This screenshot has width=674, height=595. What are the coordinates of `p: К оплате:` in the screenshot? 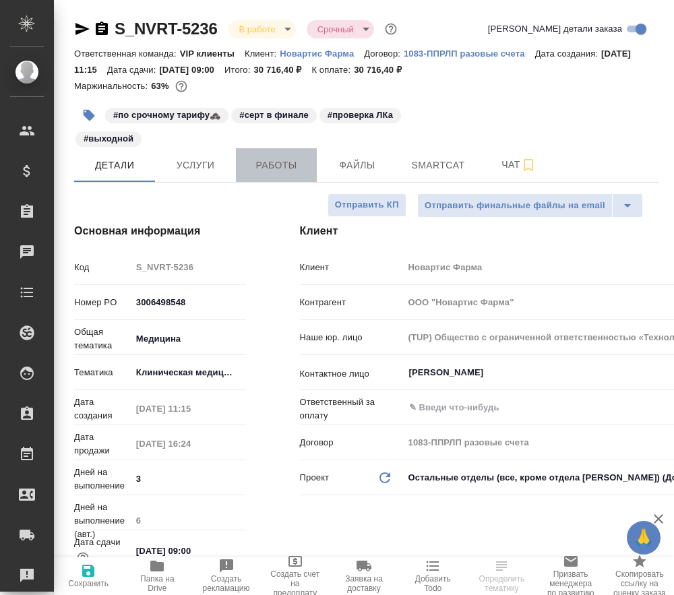 It's located at (332, 69).